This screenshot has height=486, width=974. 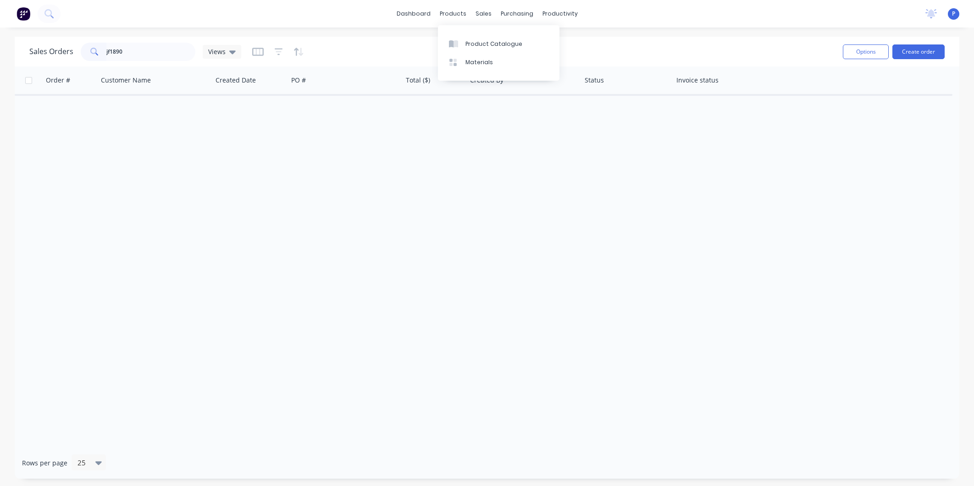 What do you see at coordinates (595, 80) in the screenshot?
I see `div: Status` at bounding box center [595, 80].